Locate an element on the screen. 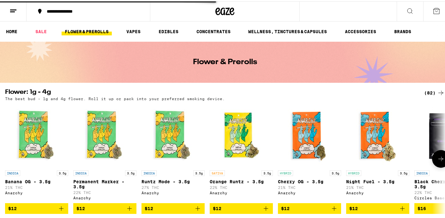  p: Runtz Mode - 3.5g is located at coordinates (173, 180).